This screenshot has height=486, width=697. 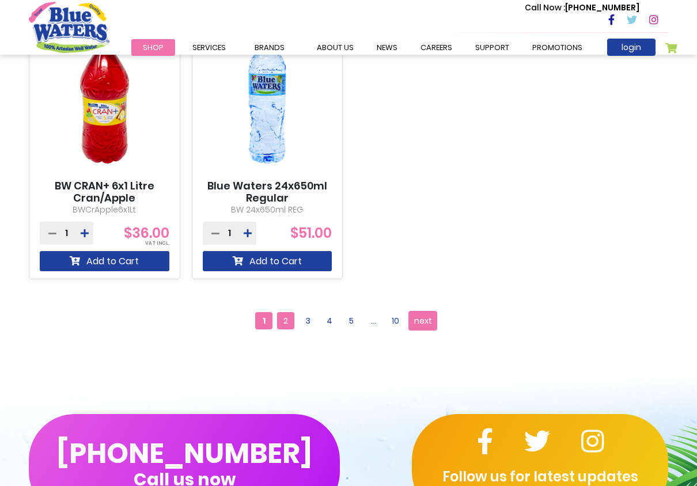 I want to click on img: Blue Waters 24x650ml Regular, so click(x=267, y=98).